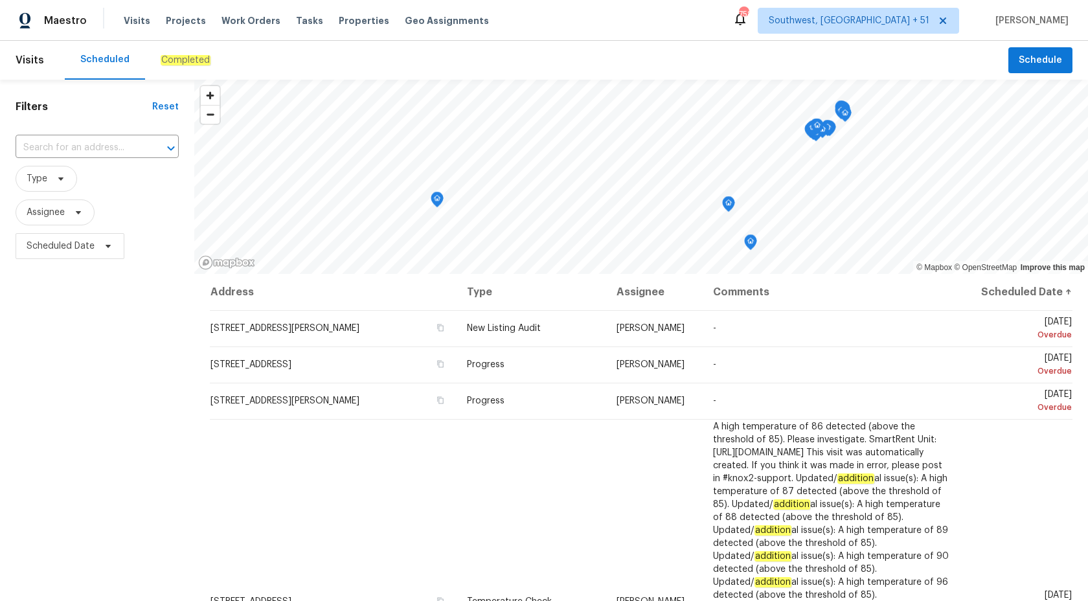  What do you see at coordinates (1052, 267) in the screenshot?
I see `a: Improve this map` at bounding box center [1052, 267].